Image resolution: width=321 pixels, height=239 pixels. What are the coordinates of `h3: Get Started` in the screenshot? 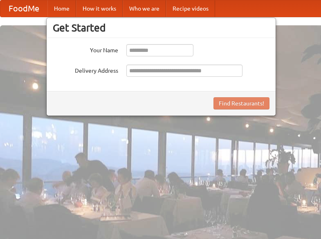 It's located at (161, 28).